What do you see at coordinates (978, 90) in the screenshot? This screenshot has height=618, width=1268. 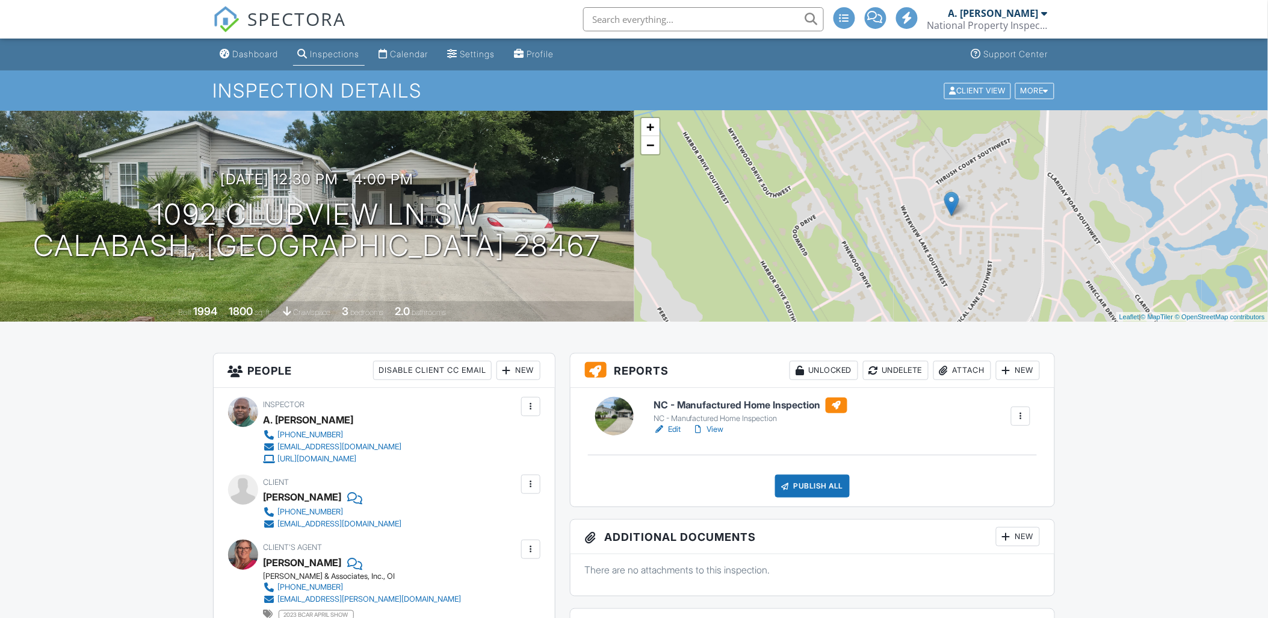 I see `div: Client View` at bounding box center [978, 90].